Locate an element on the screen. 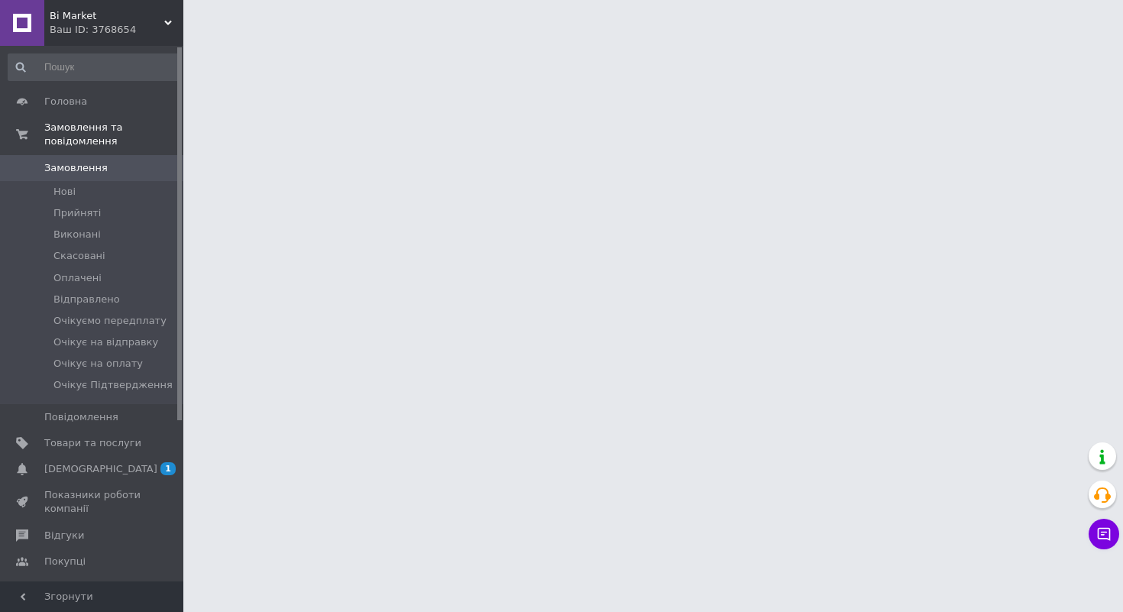 This screenshot has width=1123, height=612. span: Прийняті is located at coordinates (77, 213).